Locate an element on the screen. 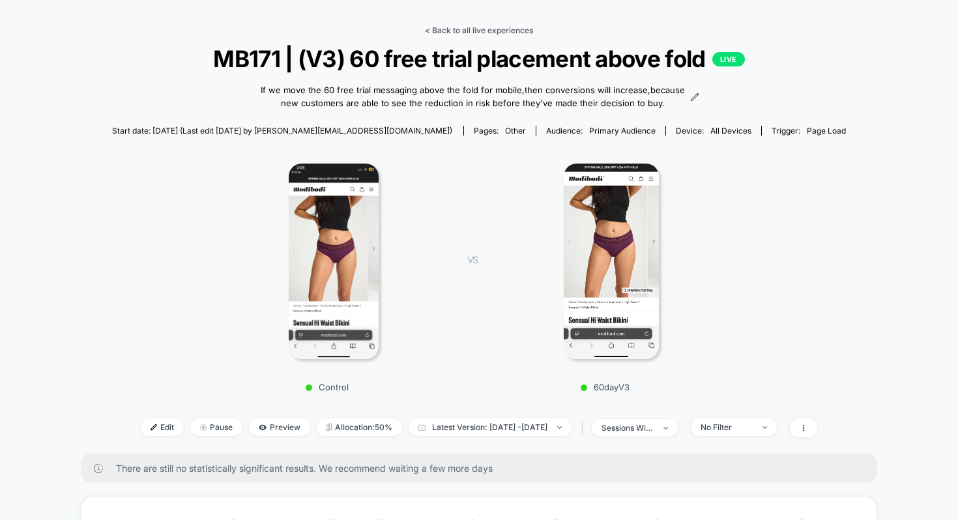 This screenshot has width=958, height=520. span: Allocation: 50% is located at coordinates (359, 427).